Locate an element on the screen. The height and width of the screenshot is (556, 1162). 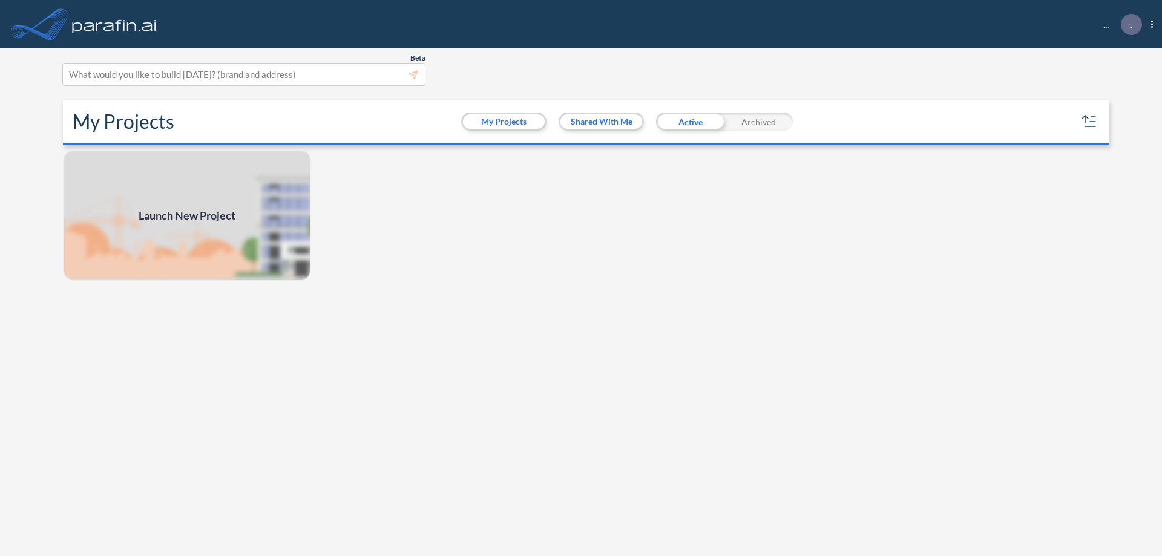
div: Active is located at coordinates (690, 122).